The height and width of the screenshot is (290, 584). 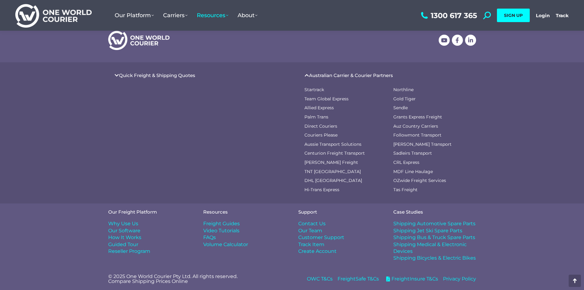 I want to click on a: About, so click(x=247, y=15).